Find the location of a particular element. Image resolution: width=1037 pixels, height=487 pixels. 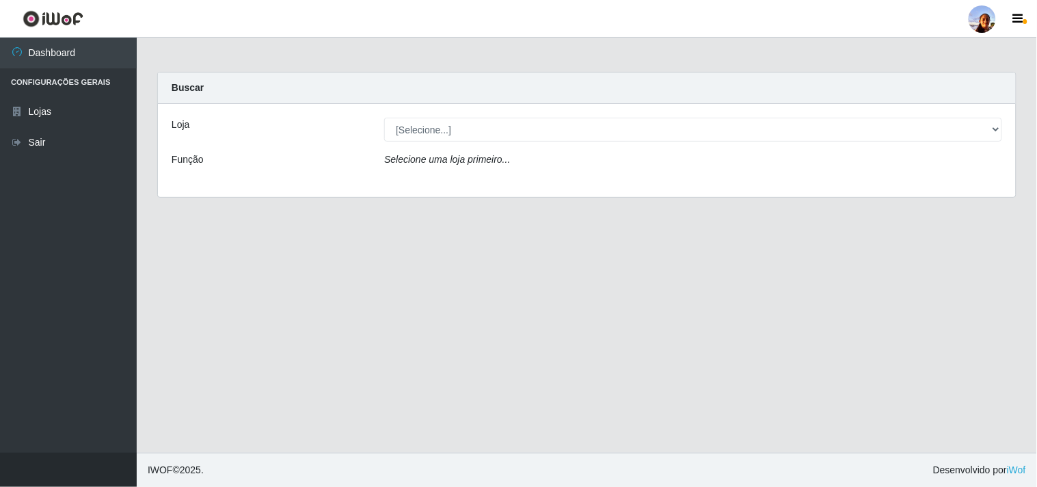

i: Selecione uma loja primeiro... is located at coordinates (447, 159).